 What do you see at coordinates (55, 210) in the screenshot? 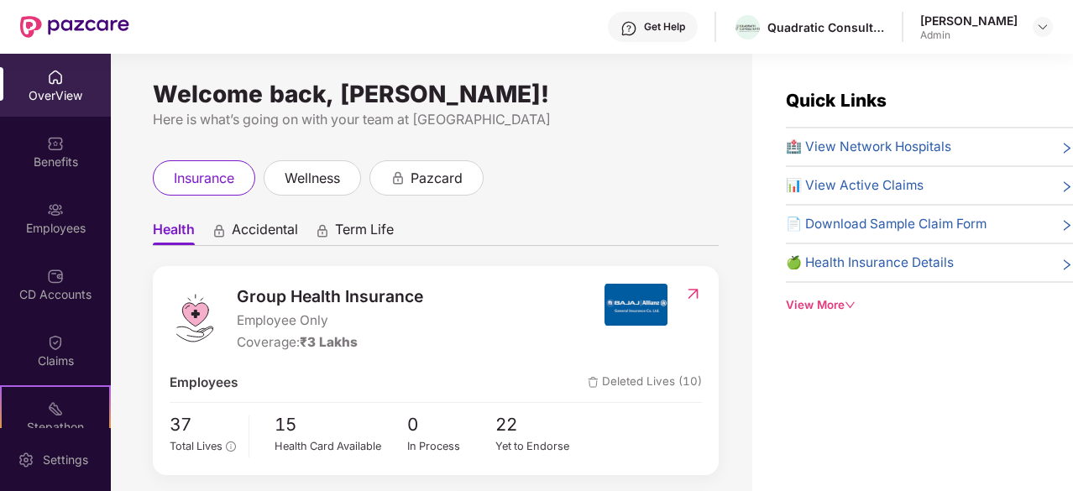
I see `img: svg+xml;base64,PHN2ZyBpZD0iRW1wbG95ZWVzIiB4bWxucz0iaHR0cDovL3d3dy53My5vcmcvMjAwMC9zdmciIHdpZHRoPS...` at bounding box center [55, 210].